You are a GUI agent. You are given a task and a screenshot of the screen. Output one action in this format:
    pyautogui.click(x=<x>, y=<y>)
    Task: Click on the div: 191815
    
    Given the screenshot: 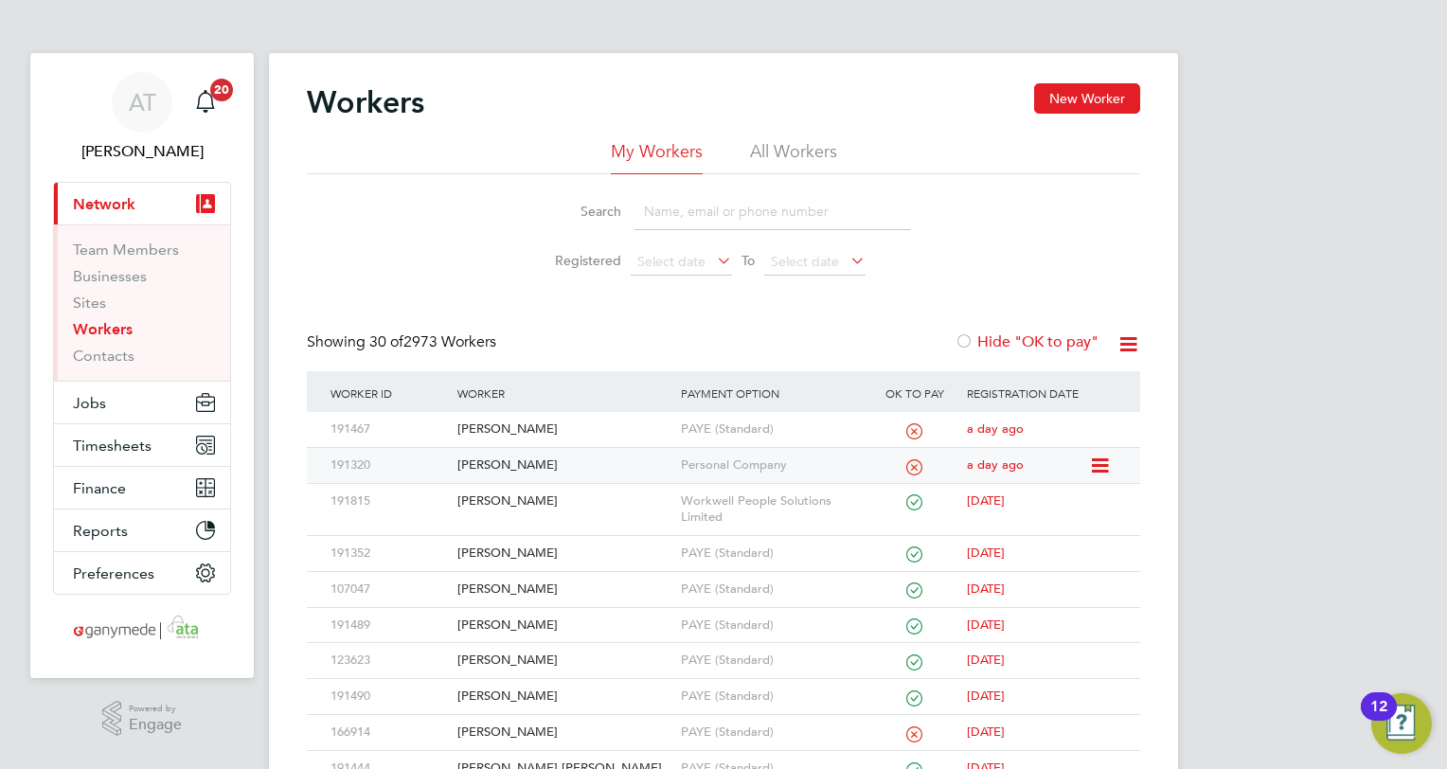 What is the action you would take?
    pyautogui.click(x=389, y=501)
    